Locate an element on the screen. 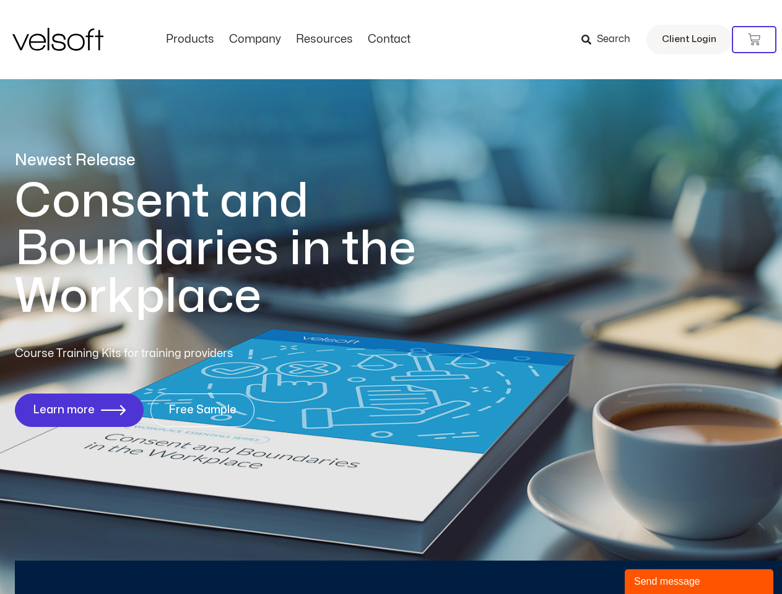 This screenshot has width=782, height=594. a: CompanyMenu Toggle is located at coordinates (255, 40).